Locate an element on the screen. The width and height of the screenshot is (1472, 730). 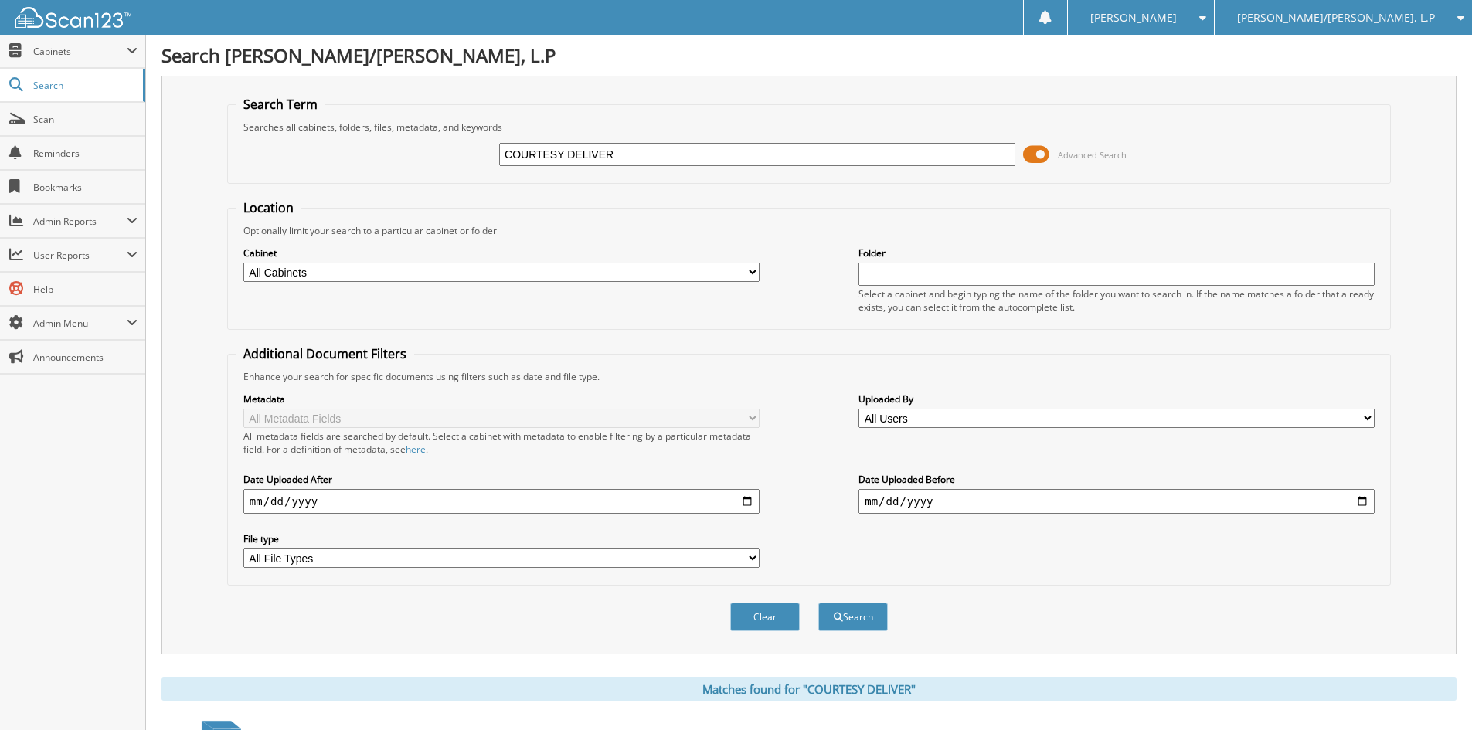
div: Select a cabinet and begin typing the name of the folder you want to search in. If the name match... is located at coordinates (1116, 301).